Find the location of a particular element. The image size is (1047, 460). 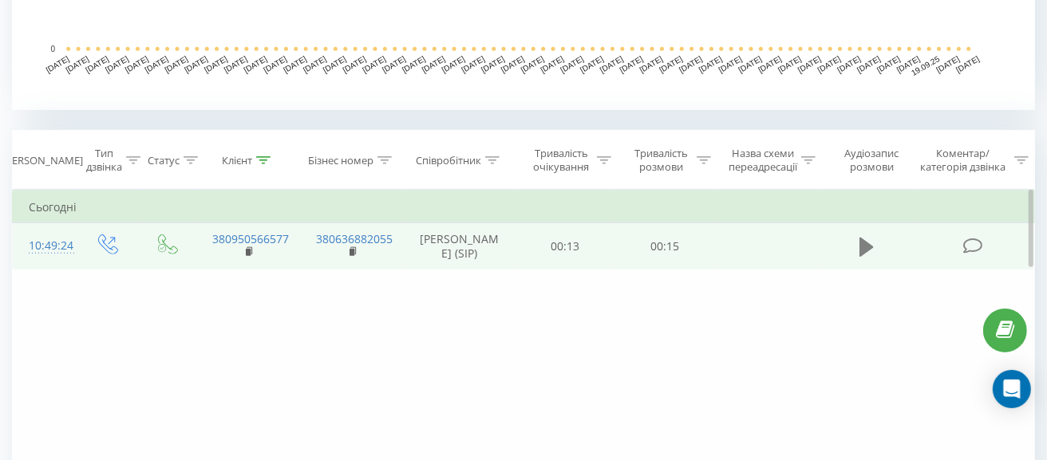

div: Тип дзвінка is located at coordinates (104, 160).